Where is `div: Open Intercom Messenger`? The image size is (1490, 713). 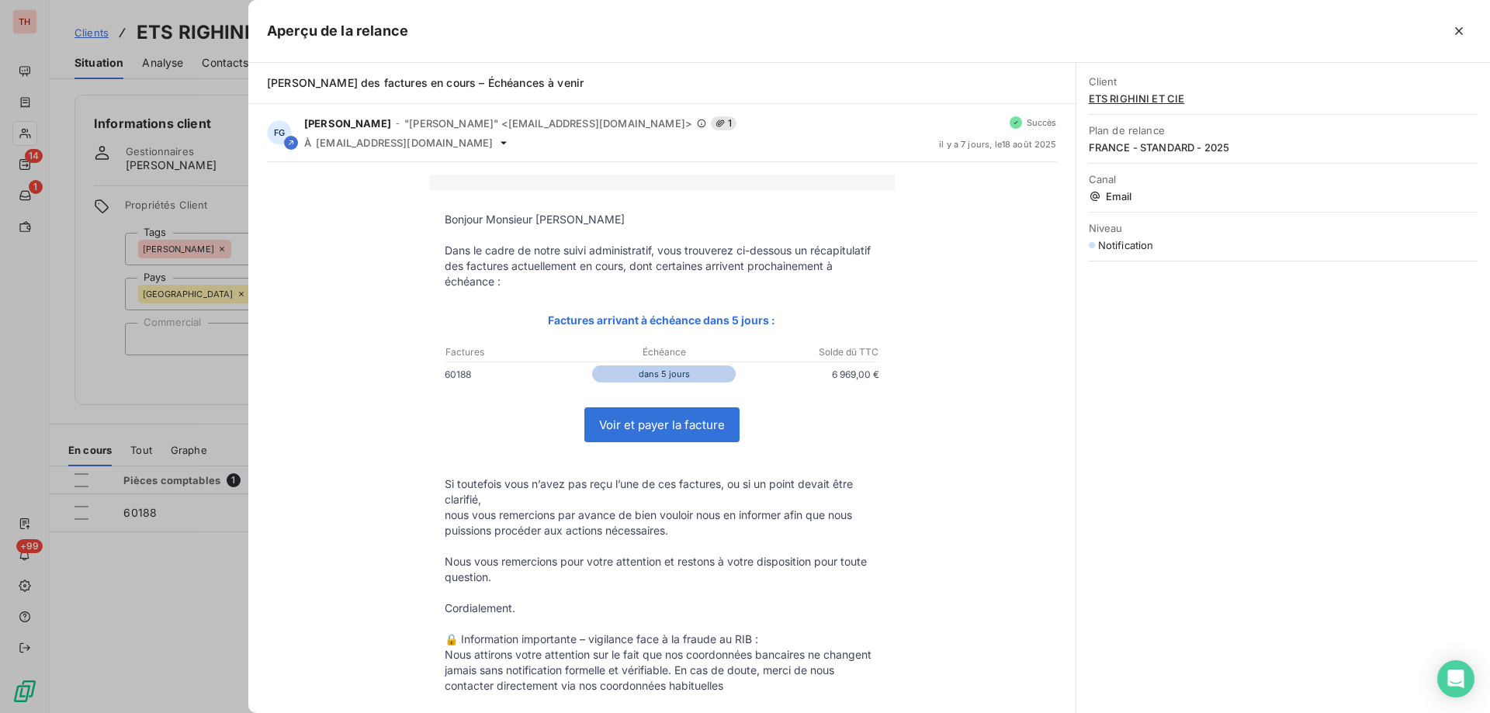
div: Open Intercom Messenger is located at coordinates (1456, 679).